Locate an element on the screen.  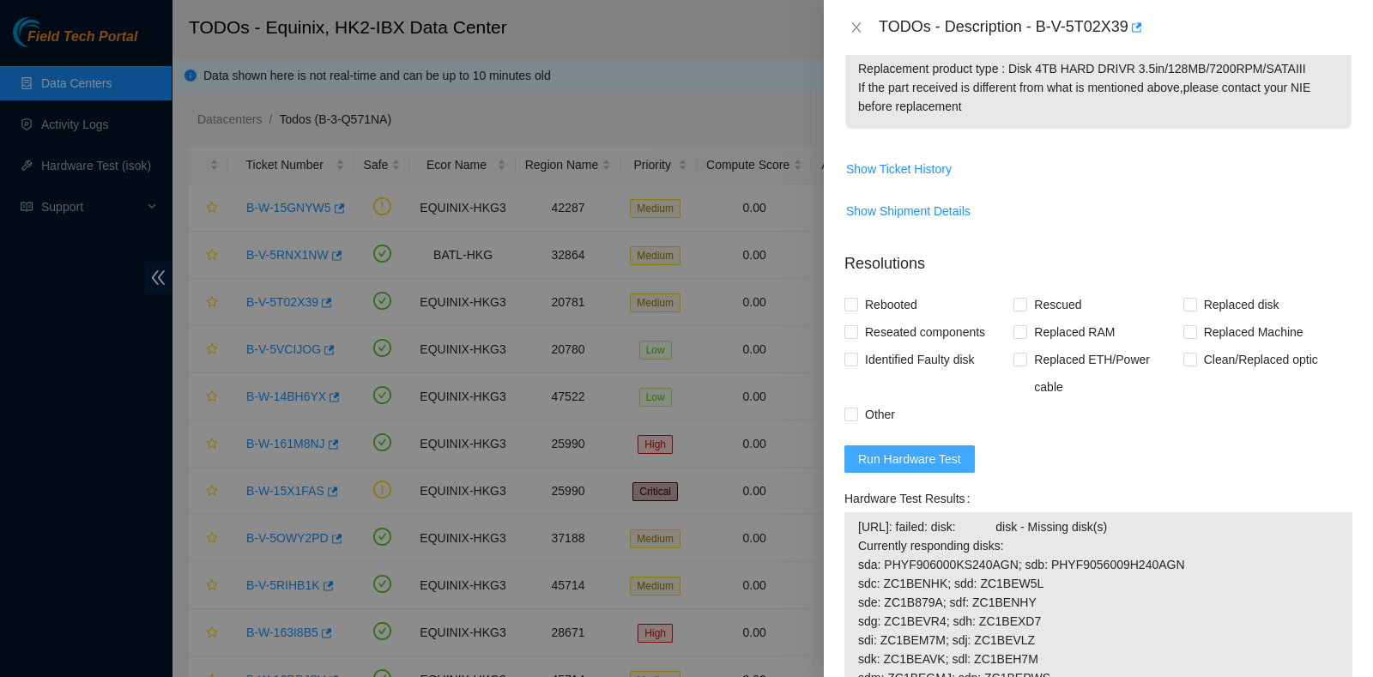
span: Replaced disk is located at coordinates (1242, 305).